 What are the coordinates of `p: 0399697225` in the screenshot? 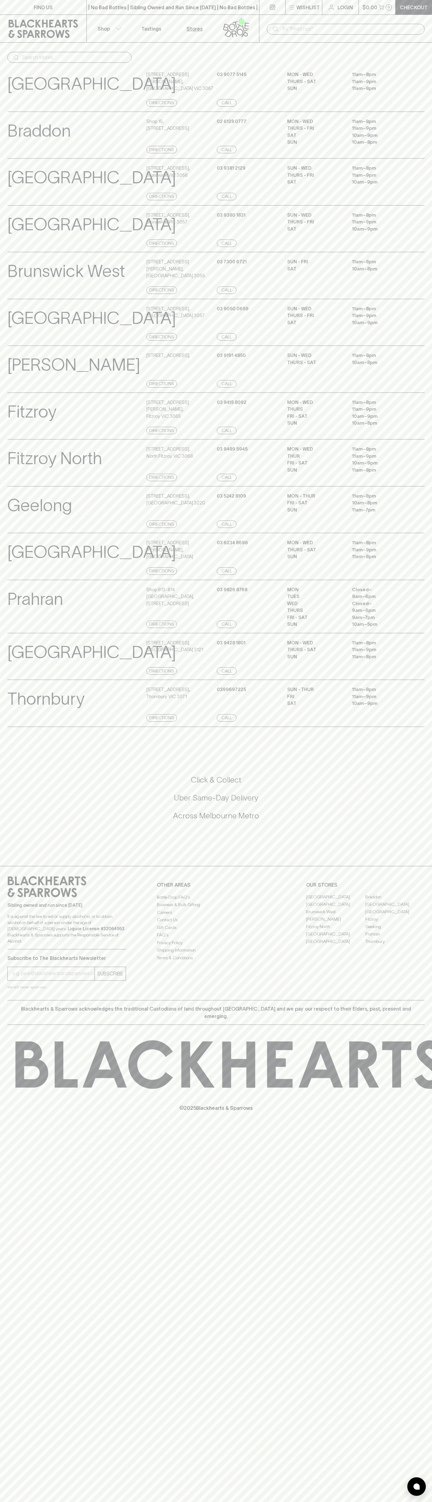 It's located at (231, 689).